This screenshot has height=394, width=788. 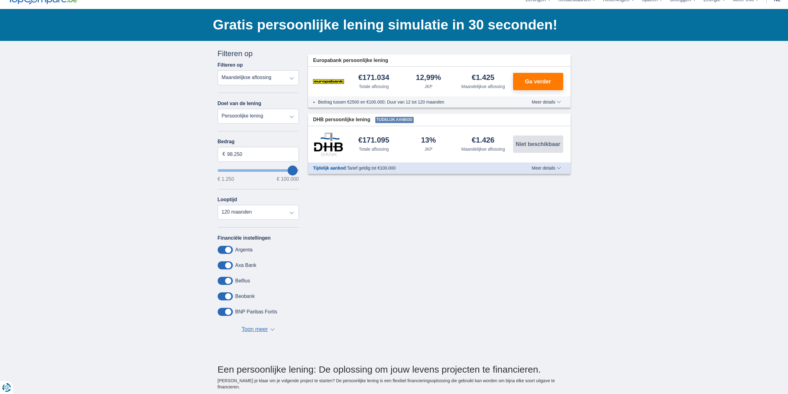 What do you see at coordinates (538, 81) in the screenshot?
I see `span: Ga verder` at bounding box center [538, 81].